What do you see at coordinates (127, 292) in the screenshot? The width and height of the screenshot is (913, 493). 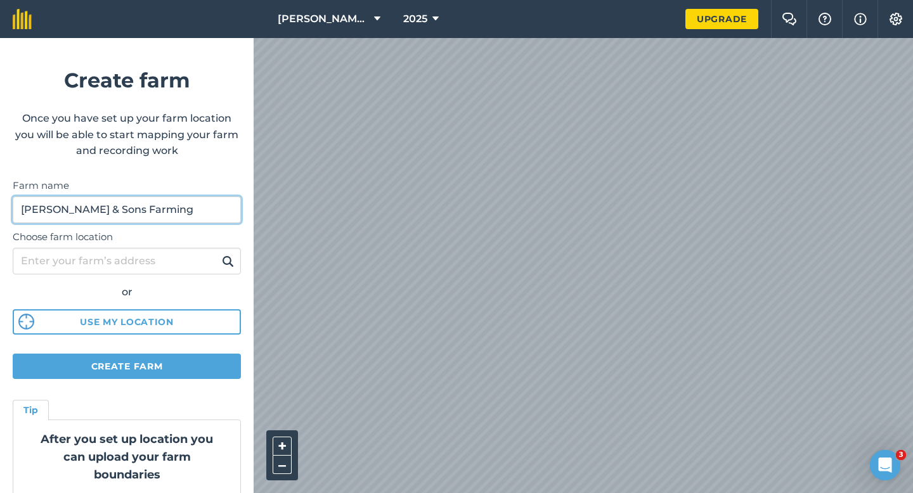 I see `div: or` at bounding box center [127, 292].